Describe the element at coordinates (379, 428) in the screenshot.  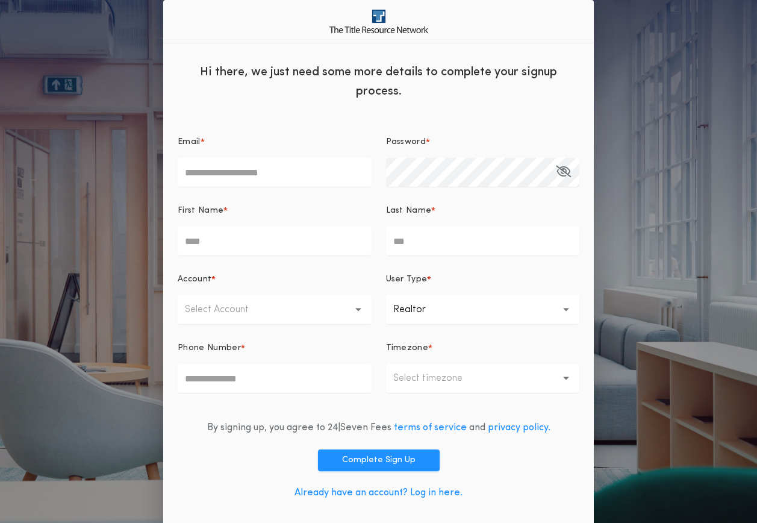
I see `div: By signing up, you agree to 24|Seven Fees and` at that location.